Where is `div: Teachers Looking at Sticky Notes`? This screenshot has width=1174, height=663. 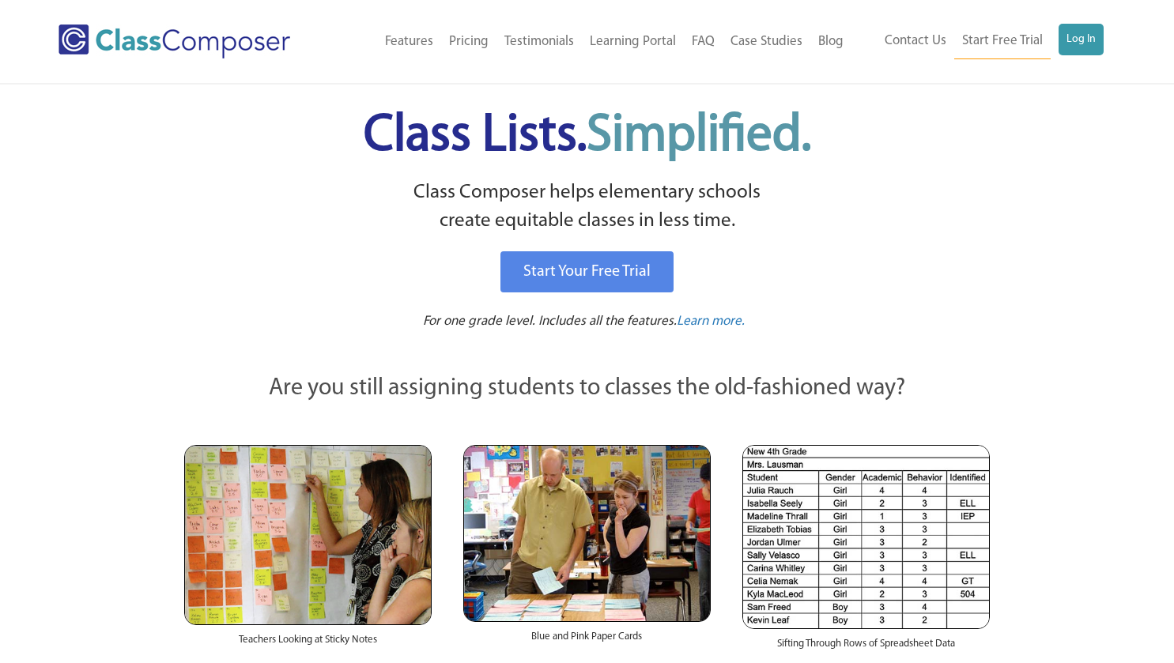
div: Teachers Looking at Sticky Notes is located at coordinates (307, 644).